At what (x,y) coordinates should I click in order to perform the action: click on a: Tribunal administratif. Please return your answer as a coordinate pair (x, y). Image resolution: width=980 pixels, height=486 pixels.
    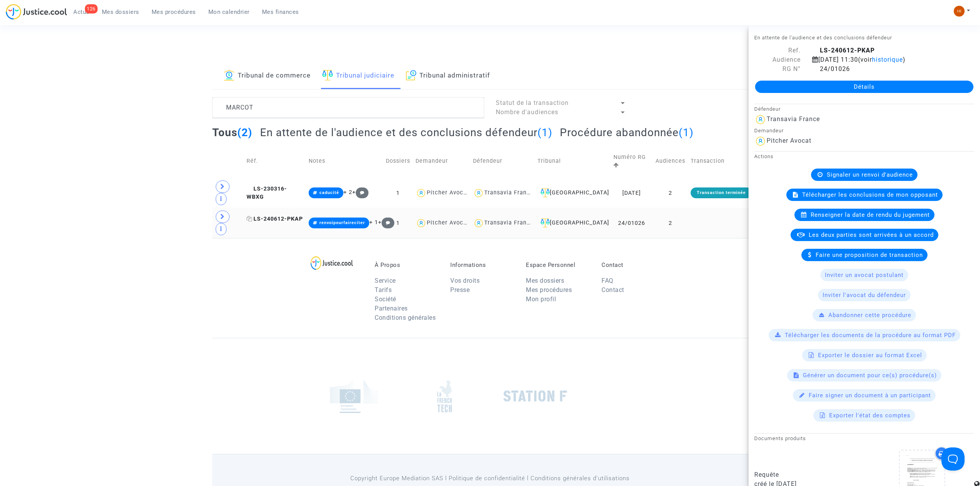
    Looking at the image, I should click on (448, 76).